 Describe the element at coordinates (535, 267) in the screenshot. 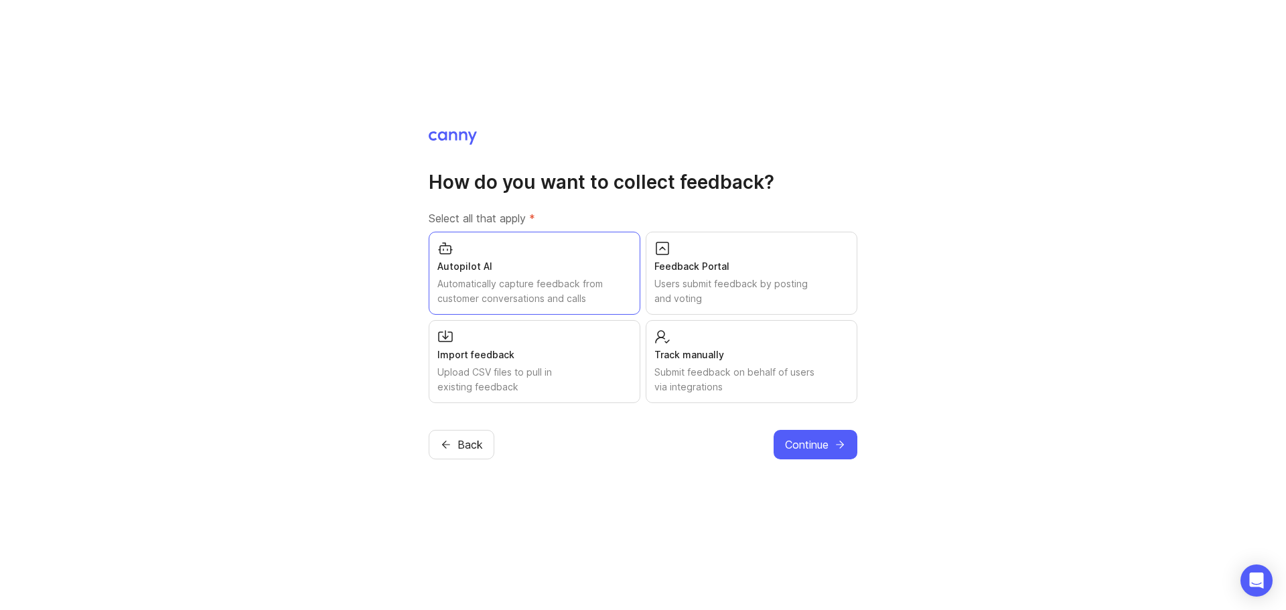

I see `div: Autopilot AI` at that location.